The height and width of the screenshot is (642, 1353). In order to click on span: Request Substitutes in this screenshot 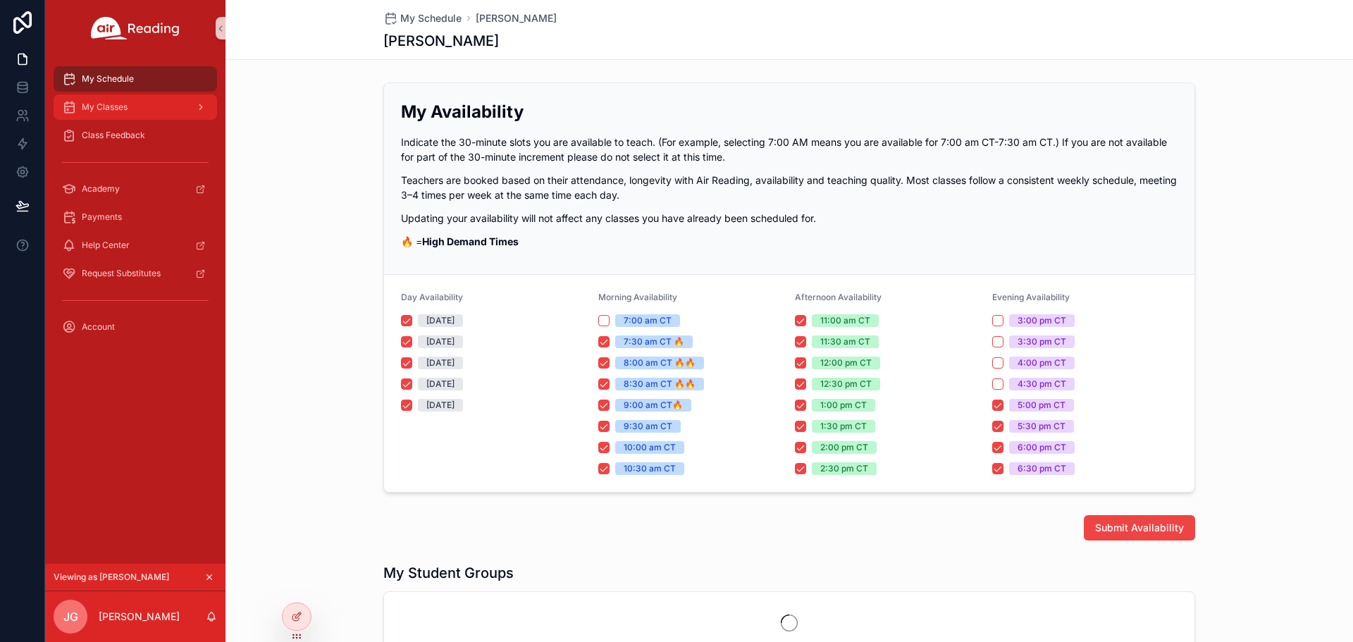, I will do `click(121, 273)`.